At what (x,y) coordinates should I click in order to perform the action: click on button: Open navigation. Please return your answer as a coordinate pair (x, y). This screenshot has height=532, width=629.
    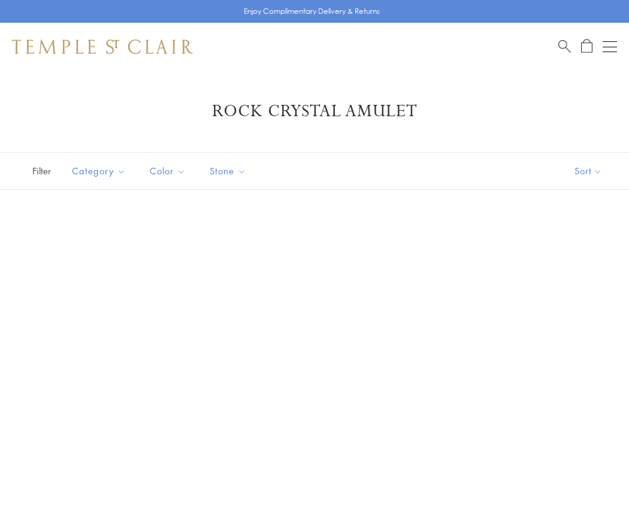
    Looking at the image, I should click on (610, 47).